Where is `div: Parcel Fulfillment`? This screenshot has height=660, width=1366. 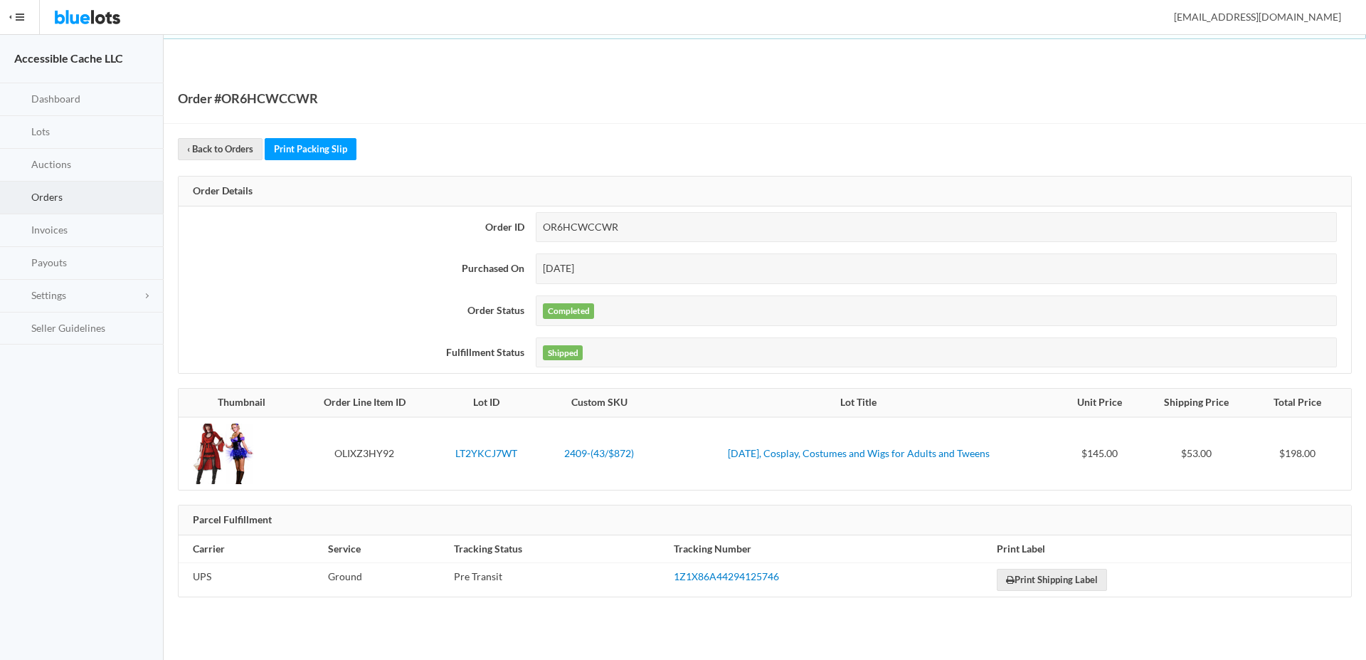 div: Parcel Fulfillment is located at coordinates (765, 520).